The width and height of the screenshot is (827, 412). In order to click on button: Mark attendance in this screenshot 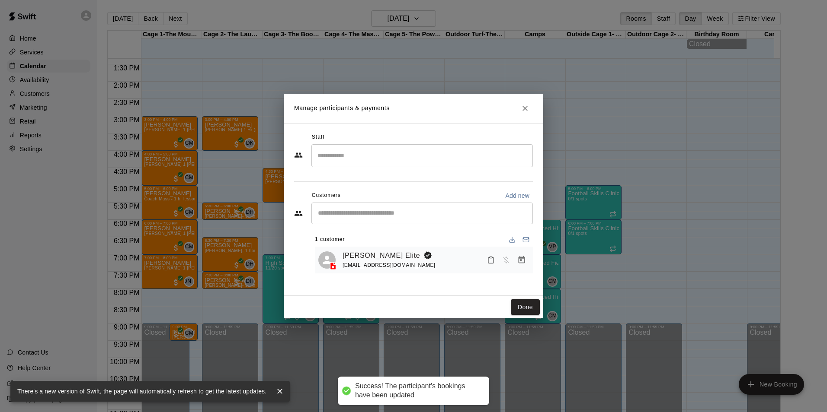, I will do `click(491, 260)`.